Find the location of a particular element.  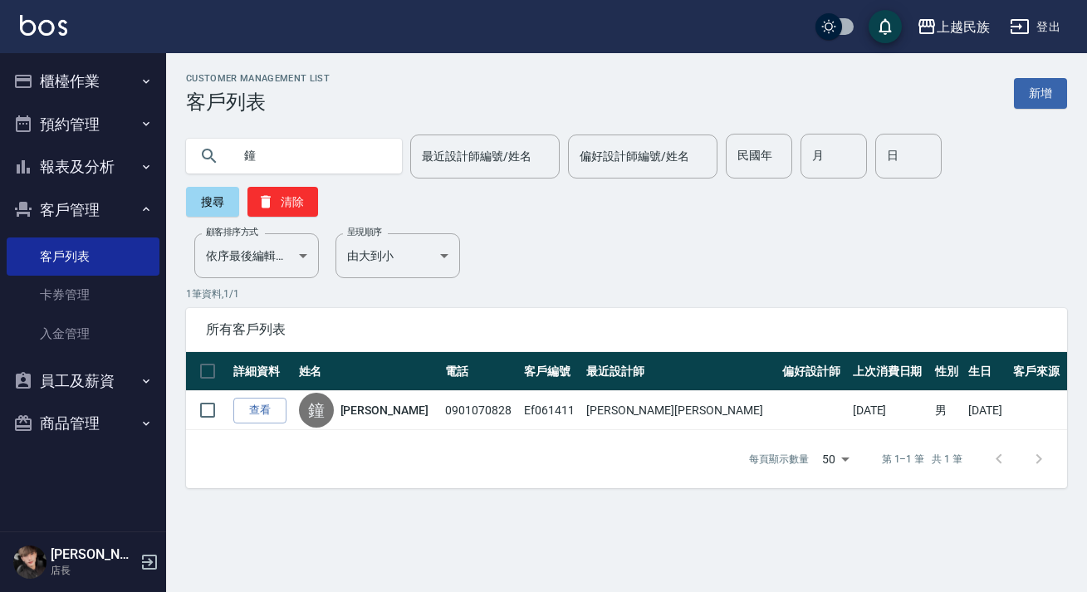

img: Person is located at coordinates (30, 562).